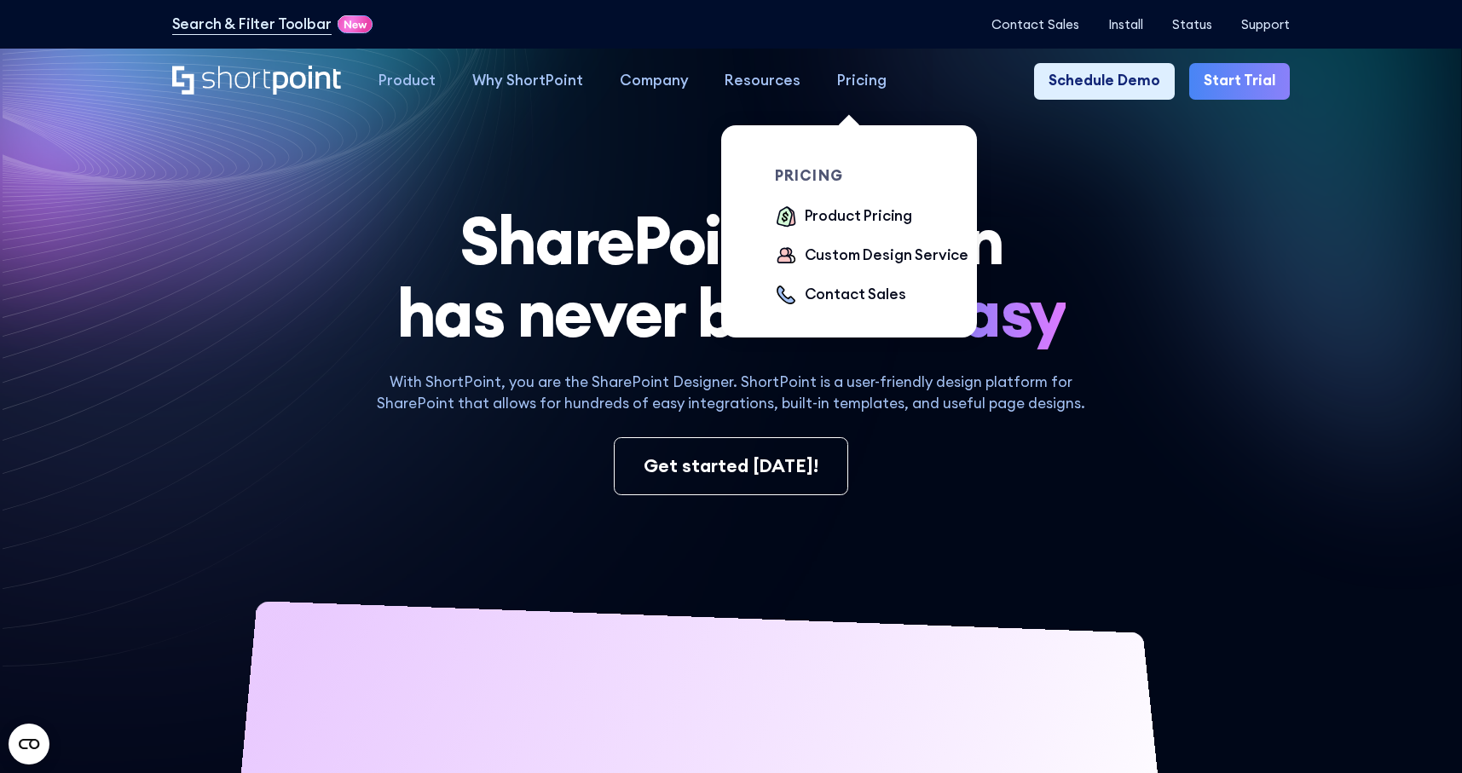  Describe the element at coordinates (1125, 24) in the screenshot. I see `a: Install` at that location.